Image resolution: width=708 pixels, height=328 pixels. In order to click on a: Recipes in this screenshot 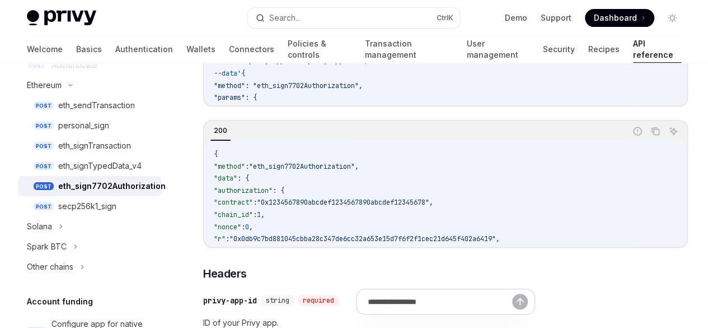, I will do `click(604, 49)`.